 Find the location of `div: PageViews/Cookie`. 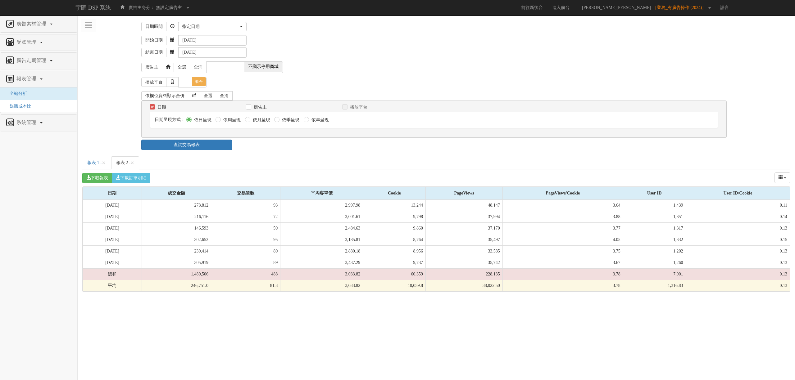

div: PageViews/Cookie is located at coordinates (563, 193).